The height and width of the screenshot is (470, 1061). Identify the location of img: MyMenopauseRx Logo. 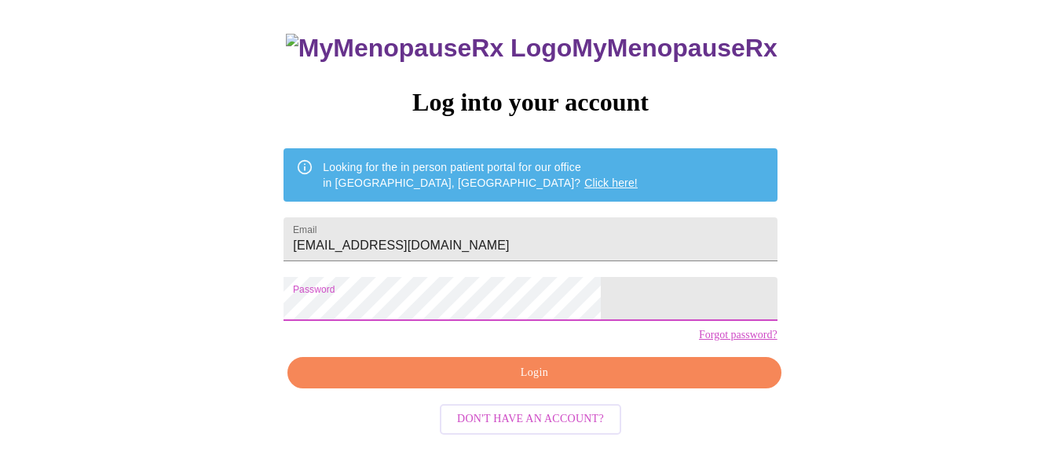
(429, 48).